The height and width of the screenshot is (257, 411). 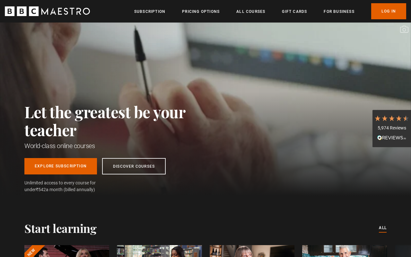 I want to click on div: REVIEWS.io, so click(x=392, y=138).